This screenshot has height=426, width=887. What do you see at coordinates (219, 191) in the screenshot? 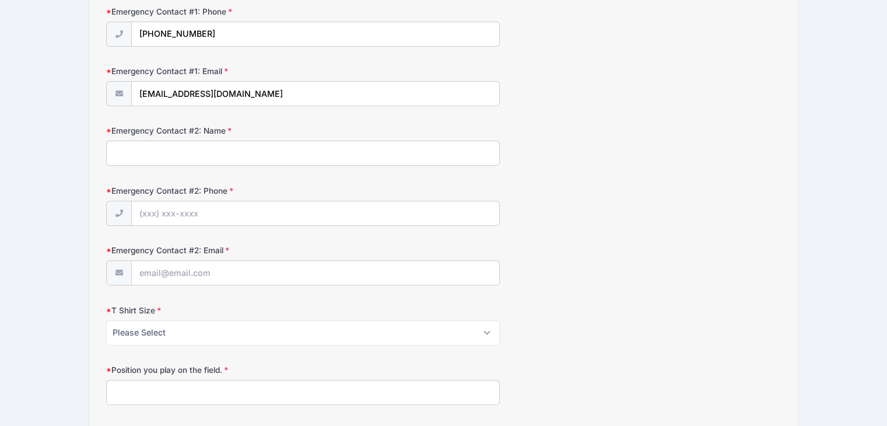
I see `label: Emergency Contact #2: Phone` at bounding box center [219, 191].